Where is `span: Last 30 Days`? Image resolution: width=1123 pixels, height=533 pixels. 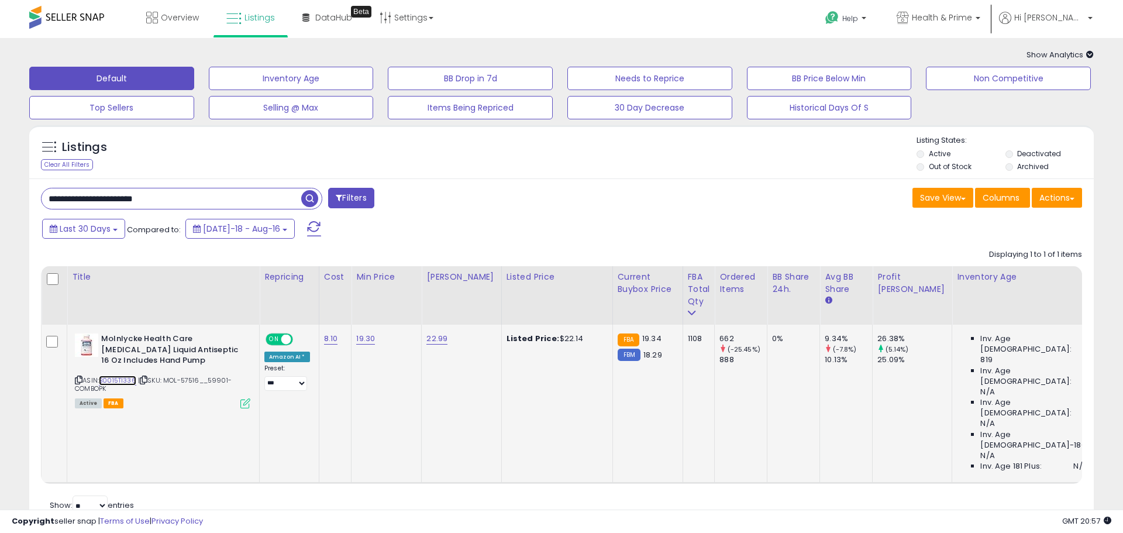
span: Last 30 Days is located at coordinates (85, 229).